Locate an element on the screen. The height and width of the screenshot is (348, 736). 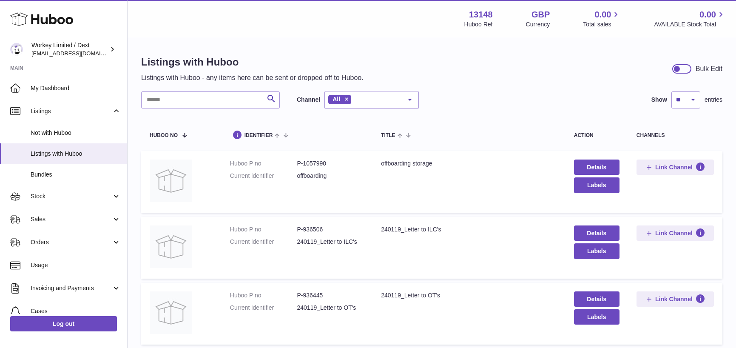
span: Usage is located at coordinates (76, 265).